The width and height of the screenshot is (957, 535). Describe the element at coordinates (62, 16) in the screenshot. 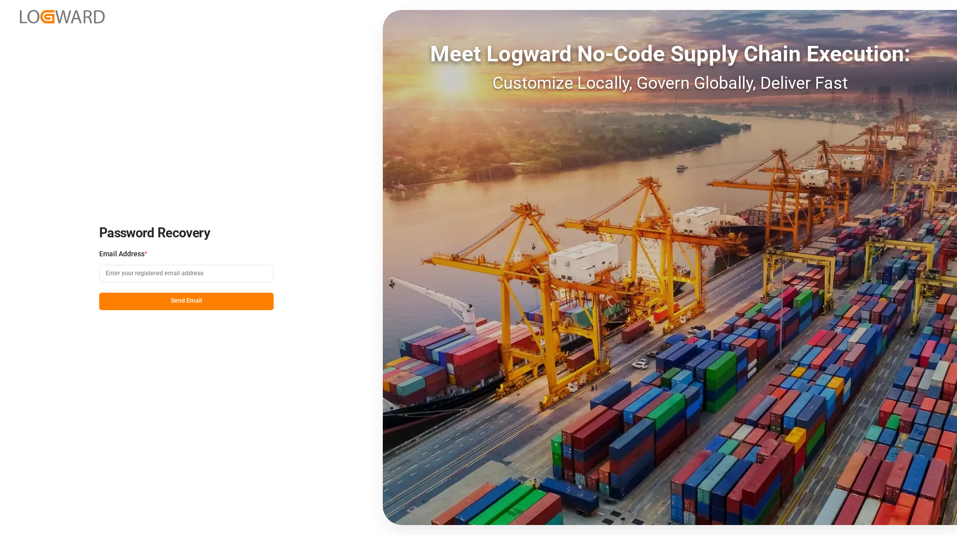

I see `img: Logward_new_orange.png` at that location.